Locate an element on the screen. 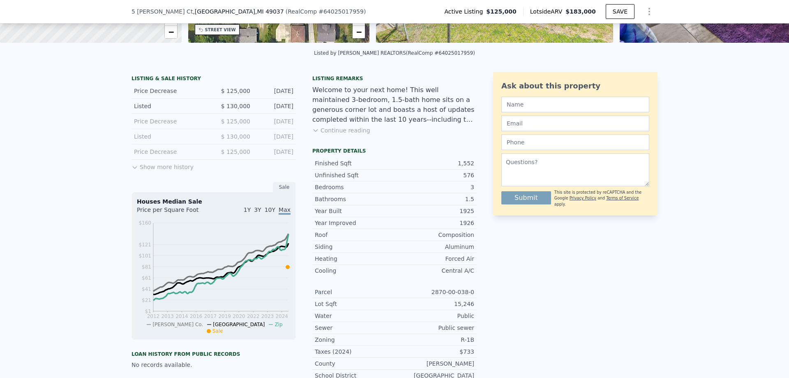  span: 3Y is located at coordinates (257, 209).